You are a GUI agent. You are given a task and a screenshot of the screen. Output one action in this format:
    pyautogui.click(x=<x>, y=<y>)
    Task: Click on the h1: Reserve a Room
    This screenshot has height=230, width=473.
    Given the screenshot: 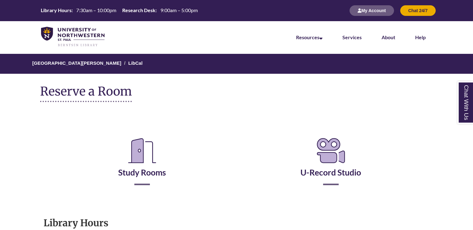 What is the action you would take?
    pyautogui.click(x=86, y=93)
    